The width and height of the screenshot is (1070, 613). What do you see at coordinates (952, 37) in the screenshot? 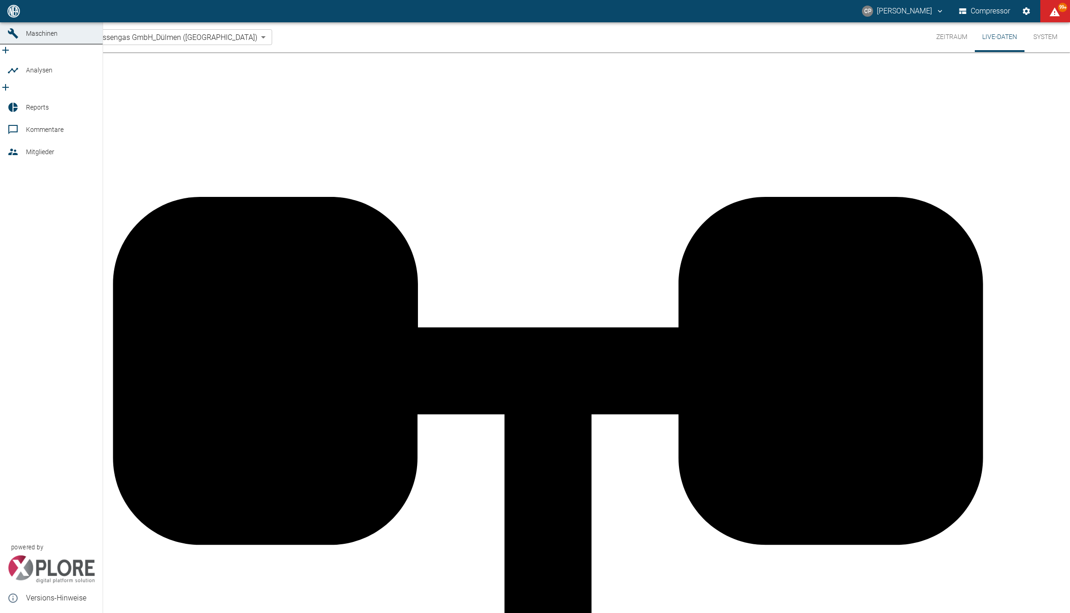
I see `button: Zeitraum` at bounding box center [952, 37].